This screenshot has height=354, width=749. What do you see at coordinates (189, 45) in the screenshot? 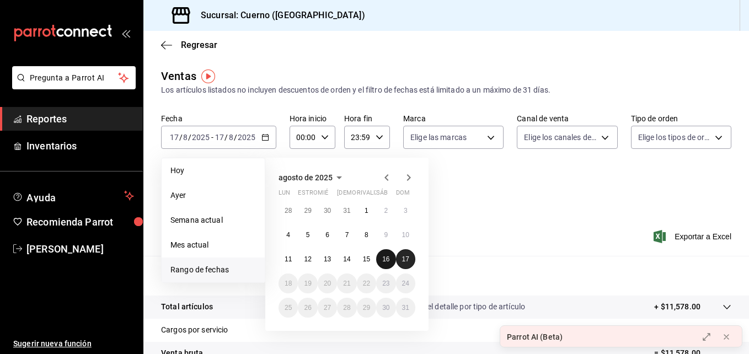
I see `button: Regresar` at bounding box center [189, 45].